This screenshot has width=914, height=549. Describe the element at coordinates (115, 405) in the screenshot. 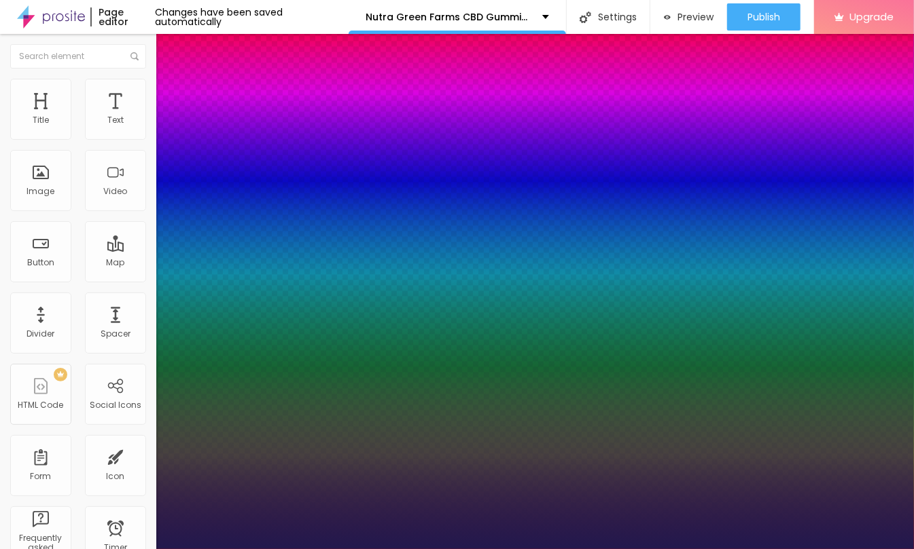

I see `div: Social Icons` at that location.